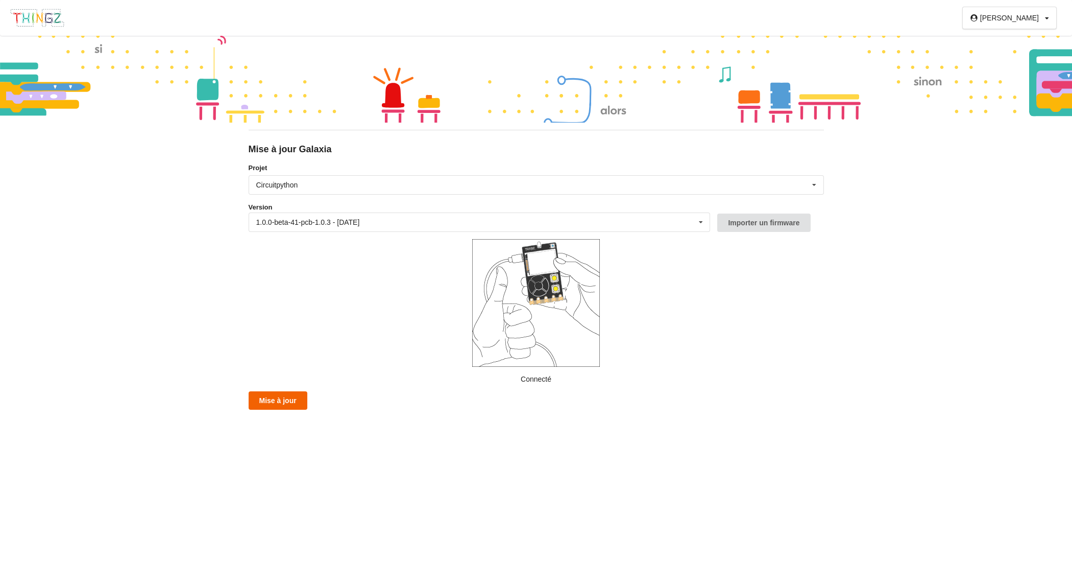 The height and width of the screenshot is (584, 1072). I want to click on button: Importer un firmware, so click(764, 223).